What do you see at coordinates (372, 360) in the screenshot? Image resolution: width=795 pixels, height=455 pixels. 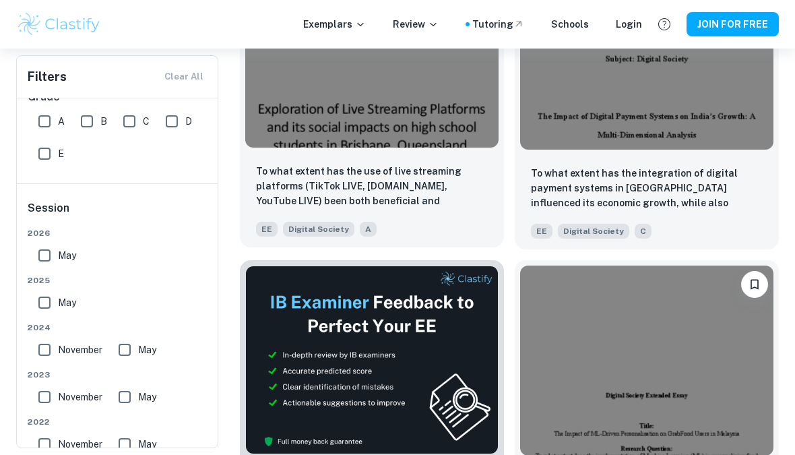 I see `img: Thumbnail` at bounding box center [372, 360].